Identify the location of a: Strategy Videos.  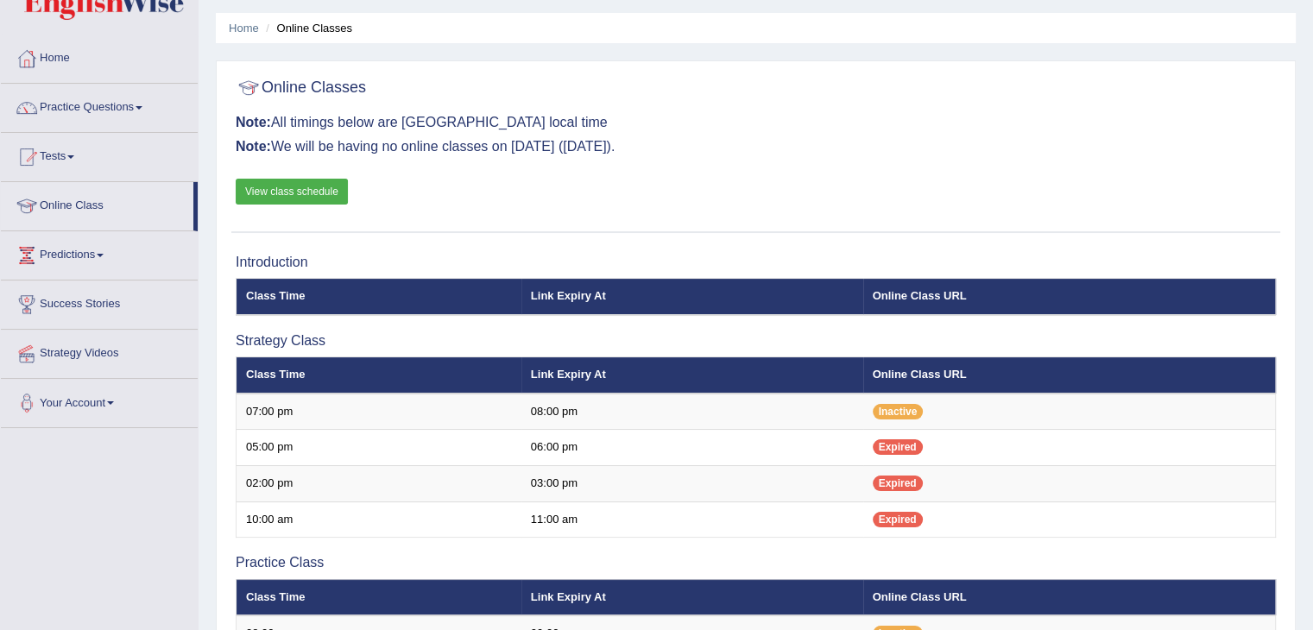
(99, 351).